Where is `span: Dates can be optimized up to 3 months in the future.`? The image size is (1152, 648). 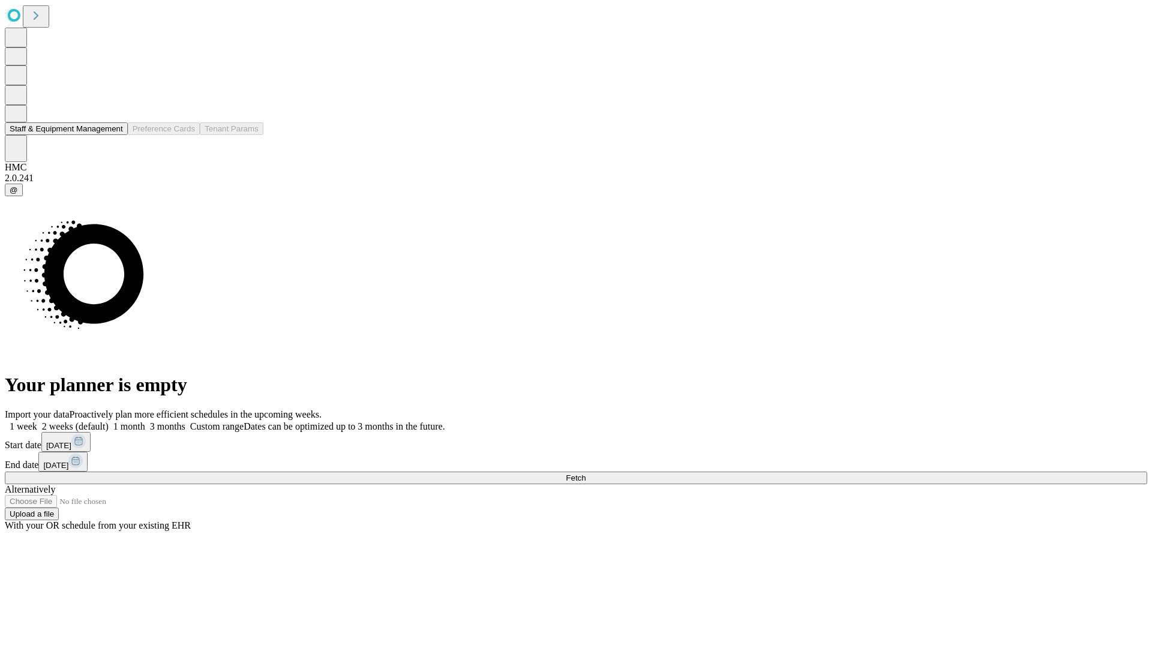 span: Dates can be optimized up to 3 months in the future. is located at coordinates (344, 426).